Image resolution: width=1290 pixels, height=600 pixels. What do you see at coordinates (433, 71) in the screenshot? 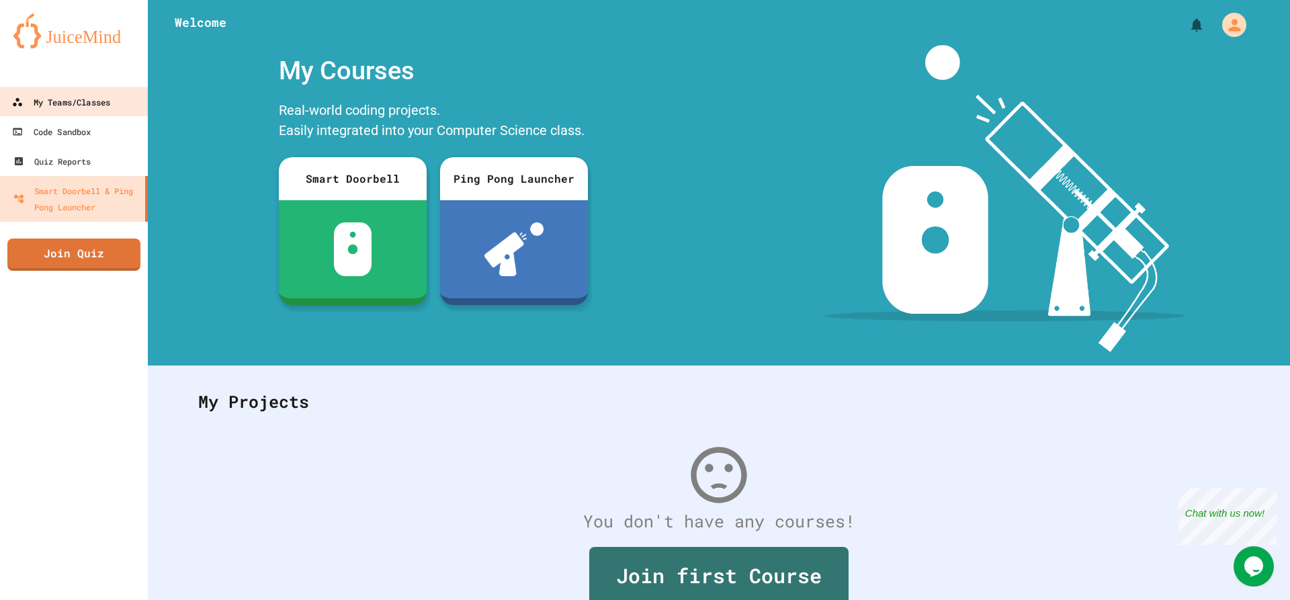
I see `div: My Courses` at bounding box center [433, 71].